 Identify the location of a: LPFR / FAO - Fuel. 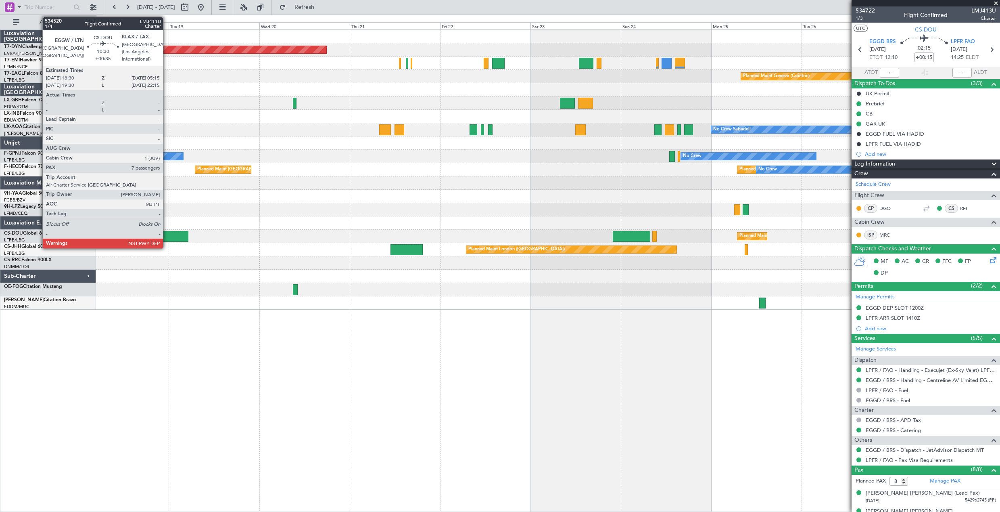
(887, 390).